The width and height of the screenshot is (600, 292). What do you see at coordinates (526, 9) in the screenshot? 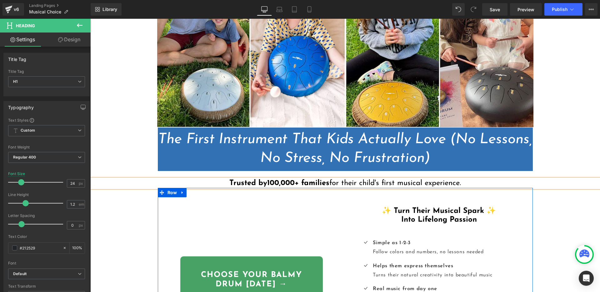
I see `a: Preview` at bounding box center [526, 9].